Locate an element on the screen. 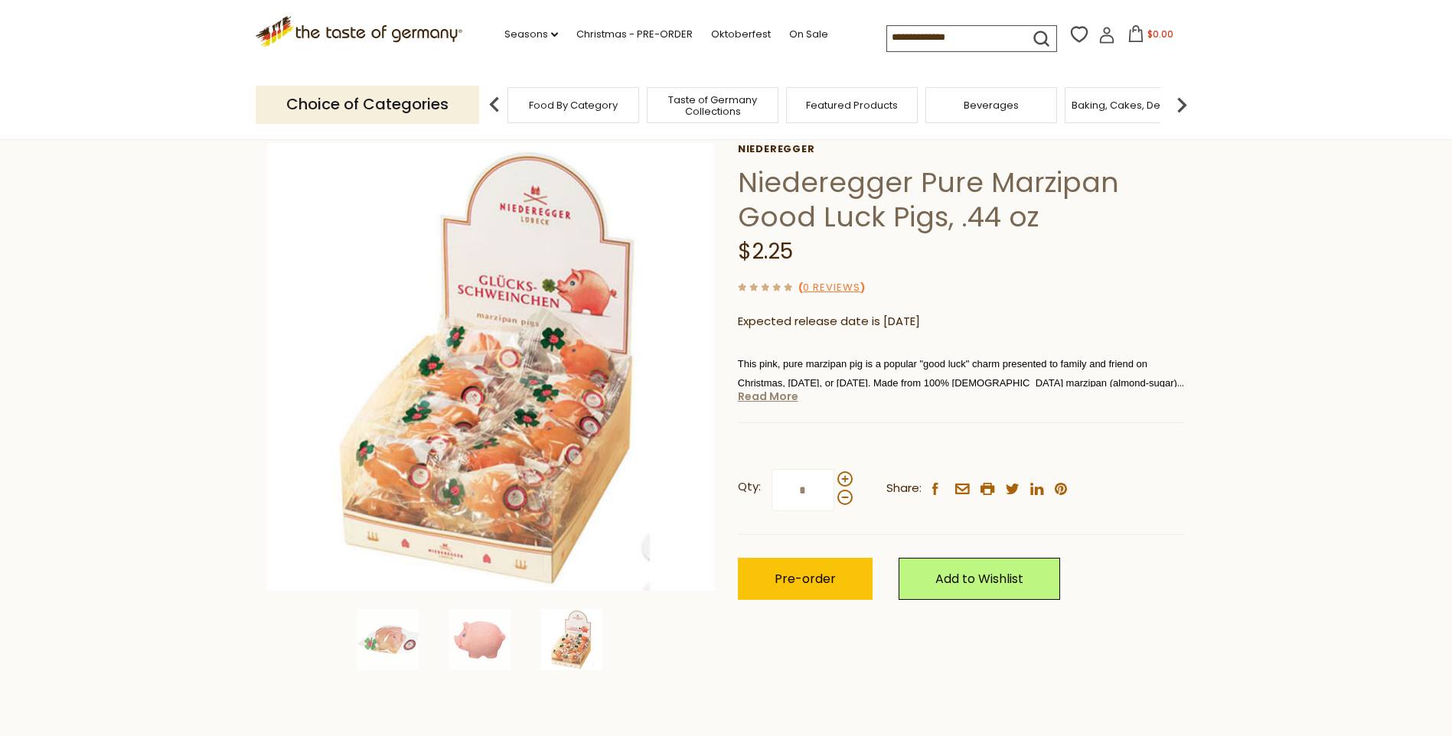  a: On Sale is located at coordinates (808, 34).